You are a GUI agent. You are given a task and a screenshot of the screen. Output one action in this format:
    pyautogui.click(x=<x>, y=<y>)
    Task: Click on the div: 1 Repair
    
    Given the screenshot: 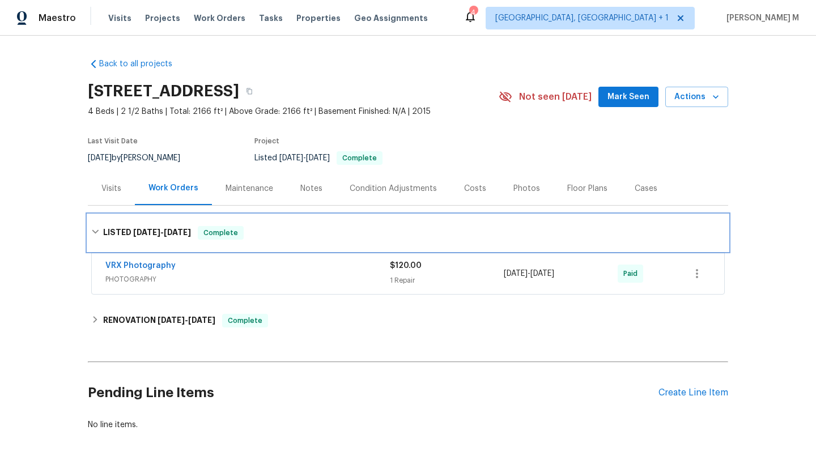 What is the action you would take?
    pyautogui.click(x=446, y=280)
    